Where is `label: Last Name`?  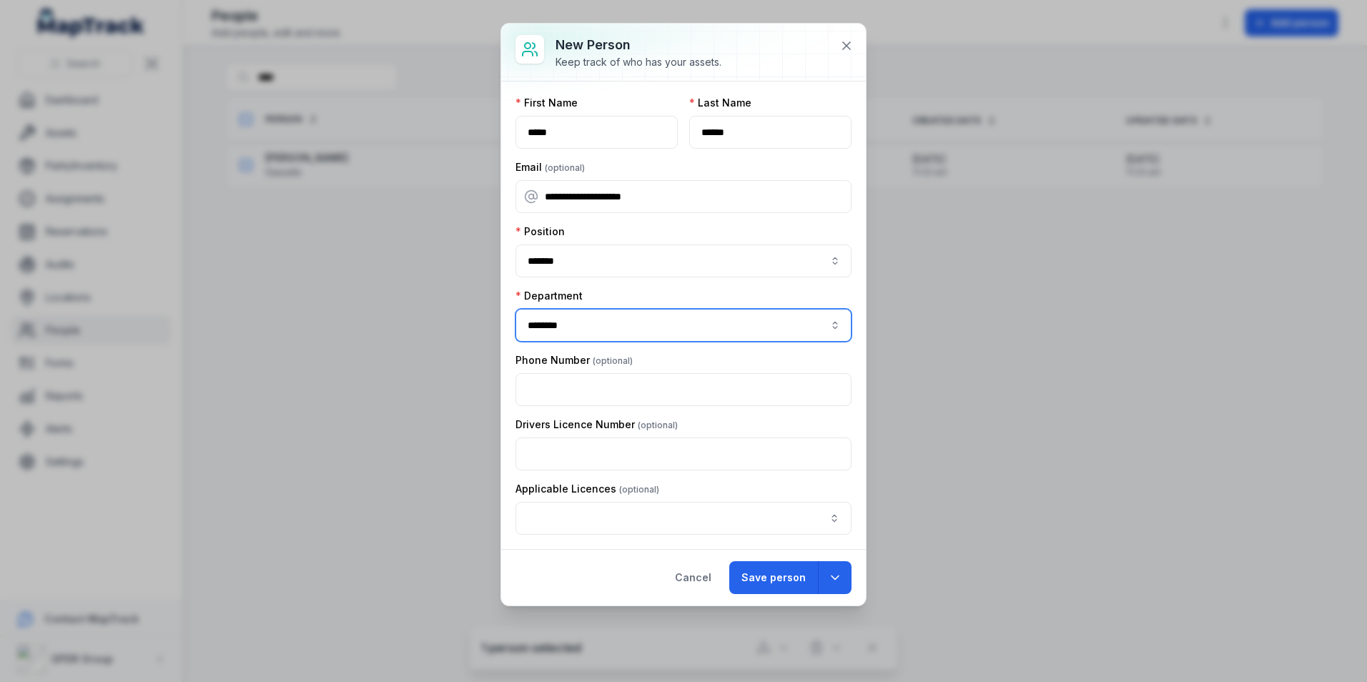
label: Last Name is located at coordinates (720, 103).